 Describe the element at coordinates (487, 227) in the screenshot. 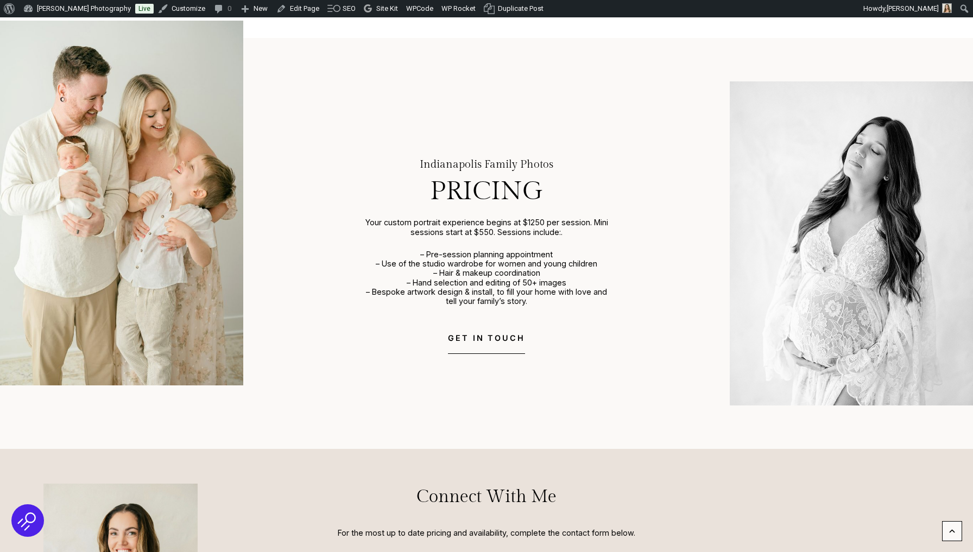

I see `p: Your custom portrait experience begins at $1250 per session. Mini sessions start at $550. Session...` at that location.